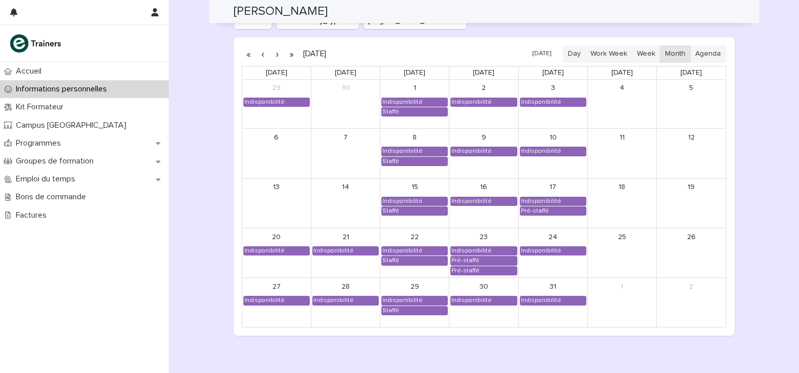 Image resolution: width=799 pixels, height=373 pixels. What do you see at coordinates (483, 73) in the screenshot?
I see `a: Thursday` at bounding box center [483, 73].